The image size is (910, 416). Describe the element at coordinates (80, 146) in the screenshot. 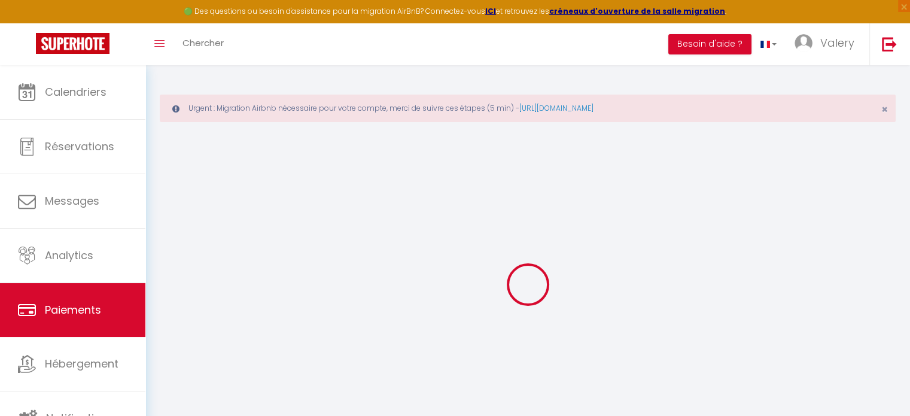

I see `span: Réservations` at that location.